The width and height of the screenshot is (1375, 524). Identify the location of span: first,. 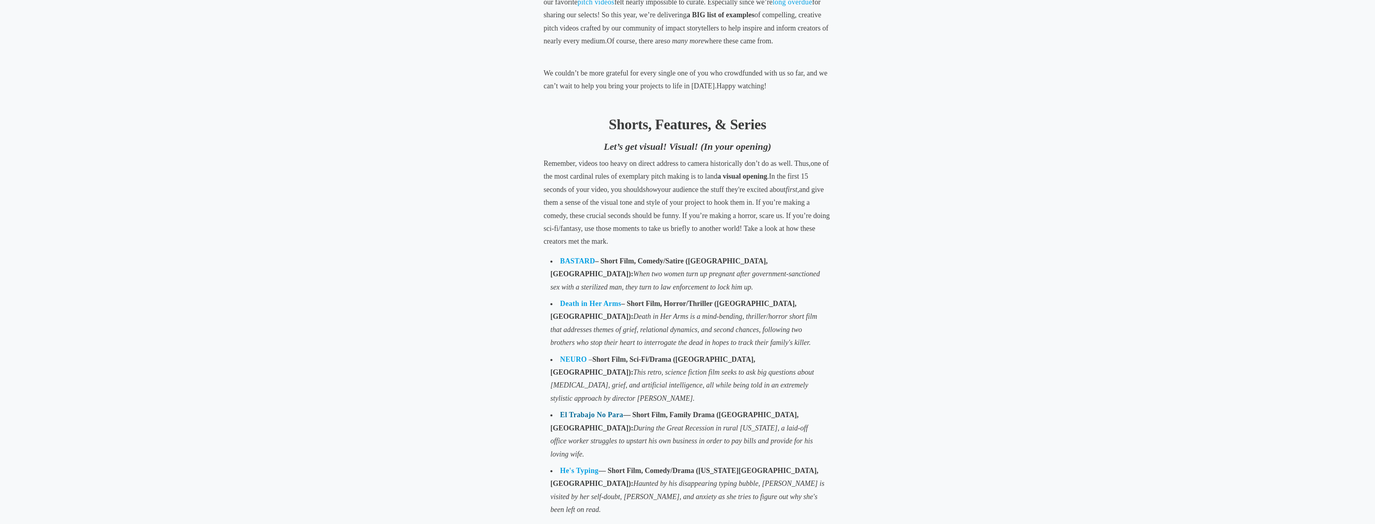
(793, 190).